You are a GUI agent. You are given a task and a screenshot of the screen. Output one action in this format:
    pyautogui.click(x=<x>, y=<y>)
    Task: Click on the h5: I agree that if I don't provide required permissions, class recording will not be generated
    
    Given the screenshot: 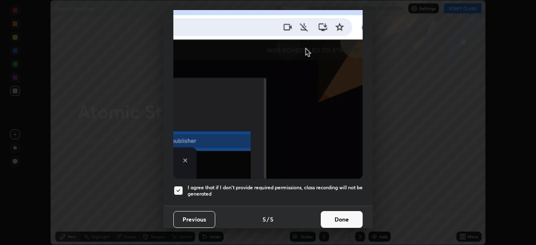 What is the action you would take?
    pyautogui.click(x=275, y=190)
    